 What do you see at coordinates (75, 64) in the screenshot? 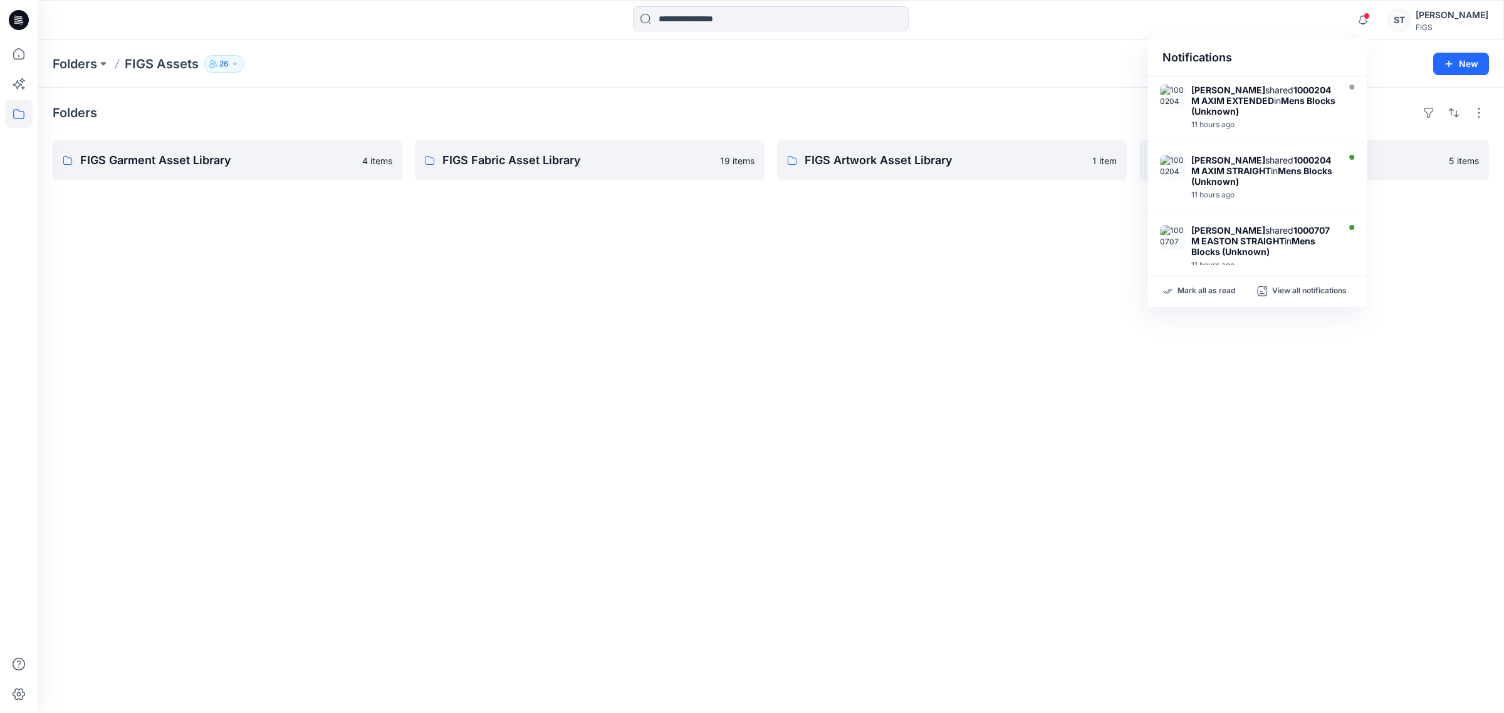
I see `a: Folders` at bounding box center [75, 64].